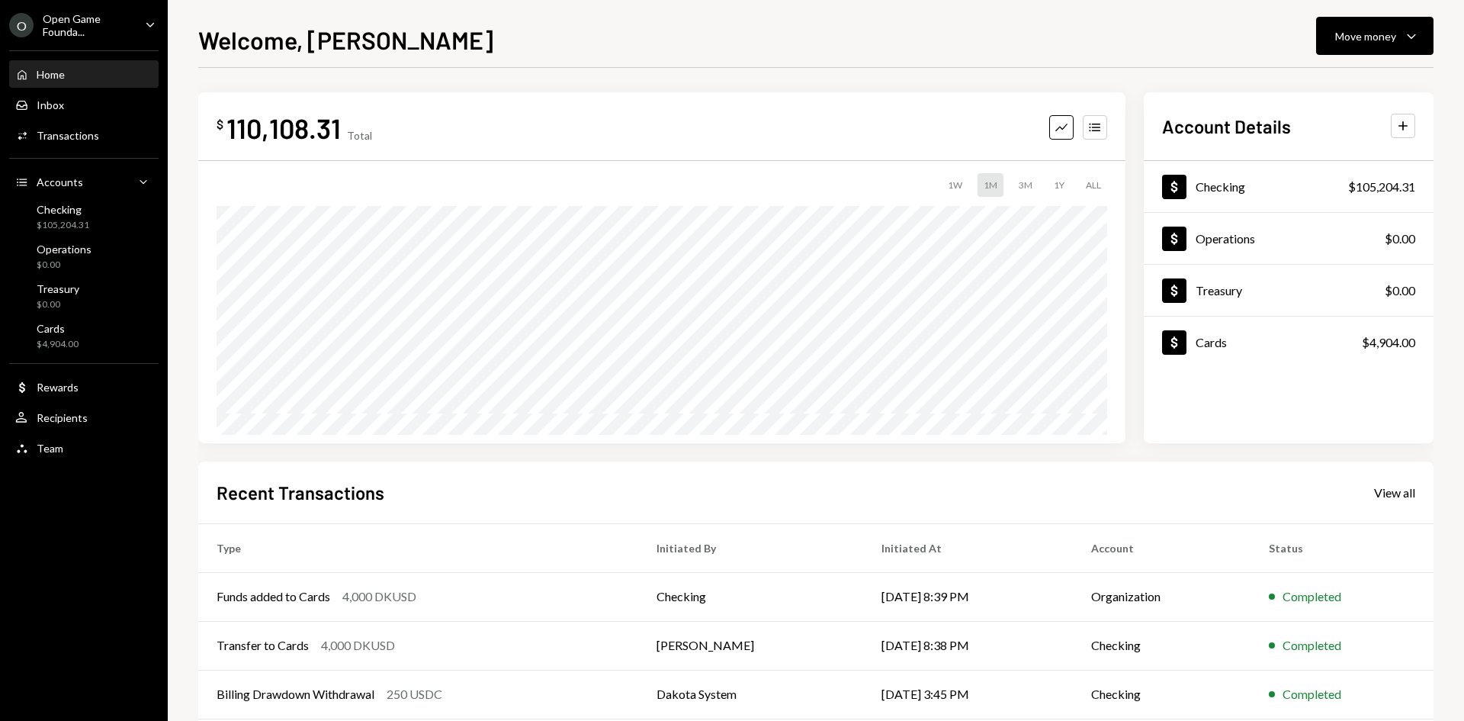 The height and width of the screenshot is (721, 1464). What do you see at coordinates (750, 694) in the screenshot?
I see `td: Dakota System` at bounding box center [750, 694].